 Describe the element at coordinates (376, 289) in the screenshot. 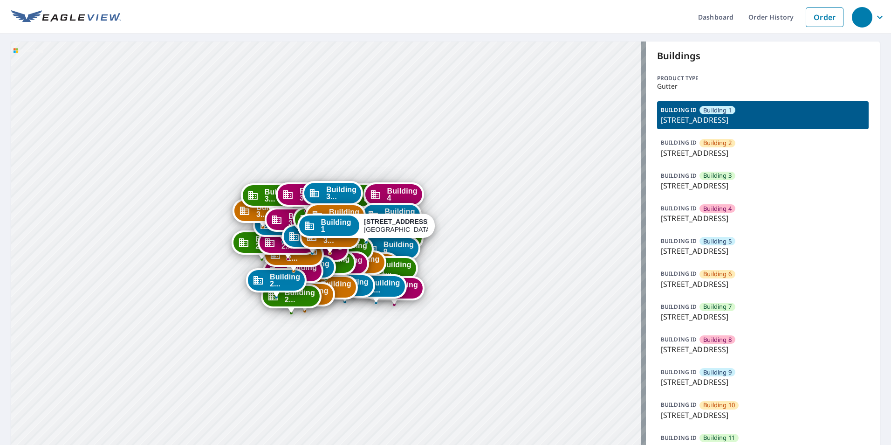

I see `div: Dropped pin, building Building 13, Commercial property, 7627 East 37th Street North Wichita, KS 6...` at that location.